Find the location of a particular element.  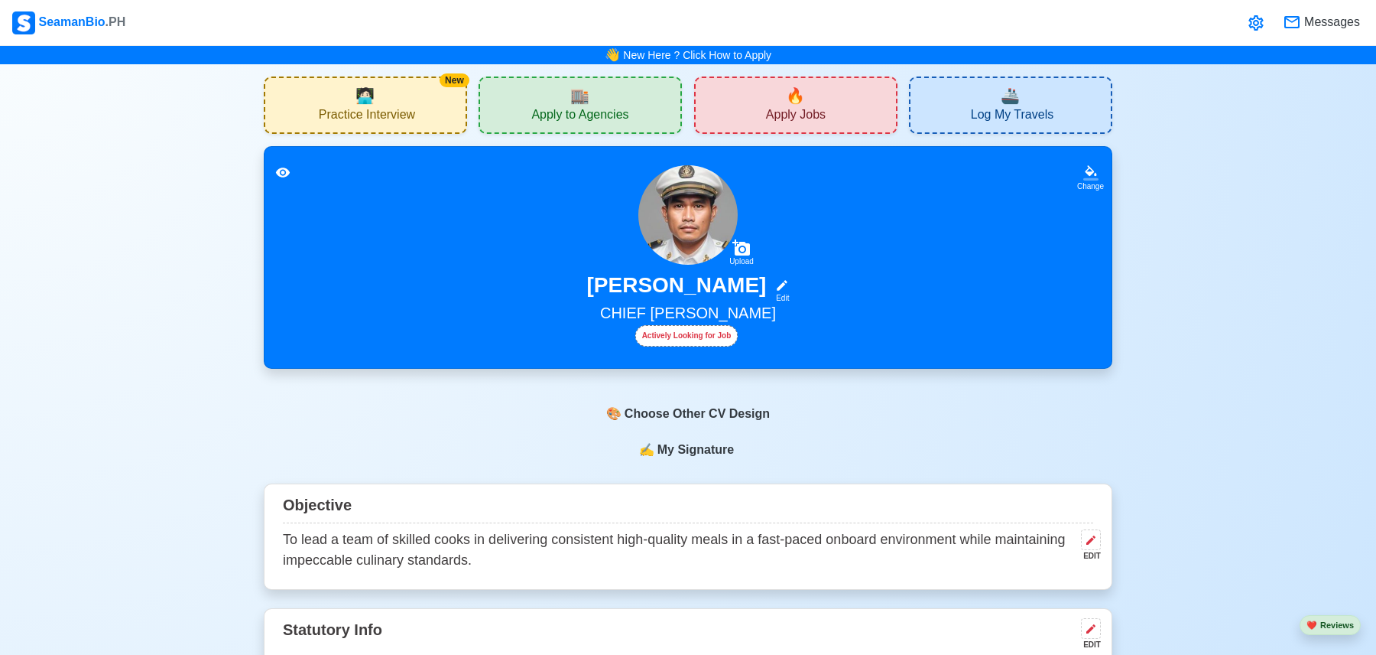

span: .PH is located at coordinates (115, 21).